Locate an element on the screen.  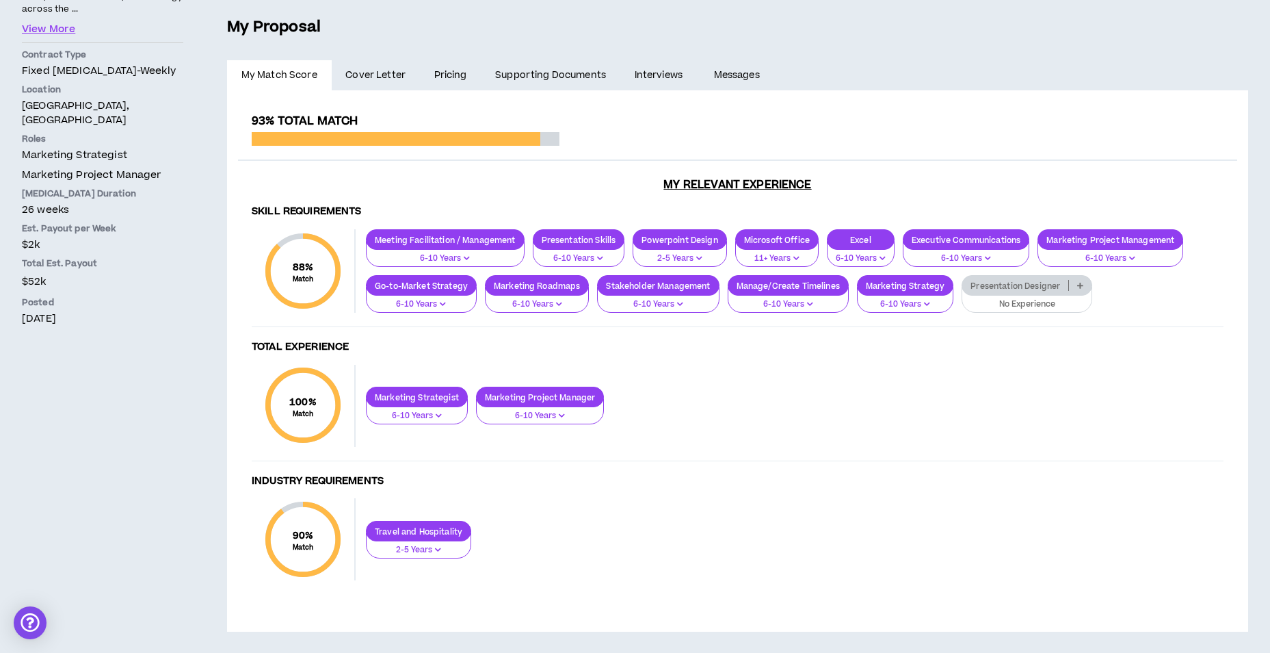
p: 11+ Years is located at coordinates (777, 259).